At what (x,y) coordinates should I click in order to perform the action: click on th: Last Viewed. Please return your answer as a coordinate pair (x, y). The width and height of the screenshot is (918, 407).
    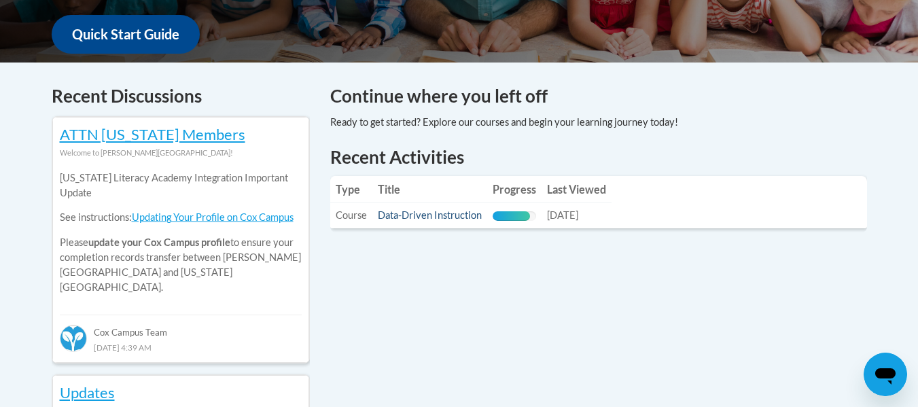
    Looking at the image, I should click on (576, 190).